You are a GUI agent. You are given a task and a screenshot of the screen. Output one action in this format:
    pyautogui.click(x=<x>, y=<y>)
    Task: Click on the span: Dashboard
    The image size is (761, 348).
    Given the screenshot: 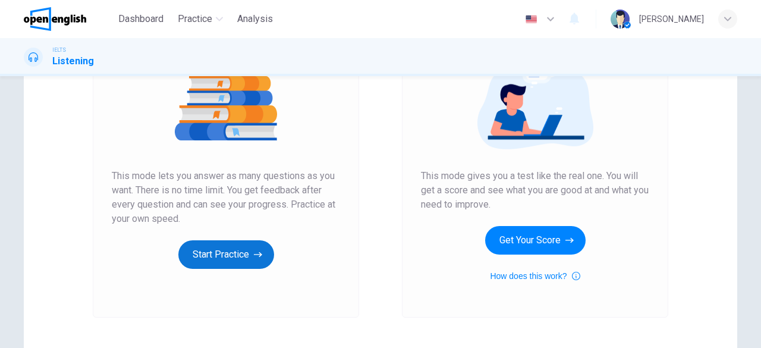 What is the action you would take?
    pyautogui.click(x=141, y=19)
    